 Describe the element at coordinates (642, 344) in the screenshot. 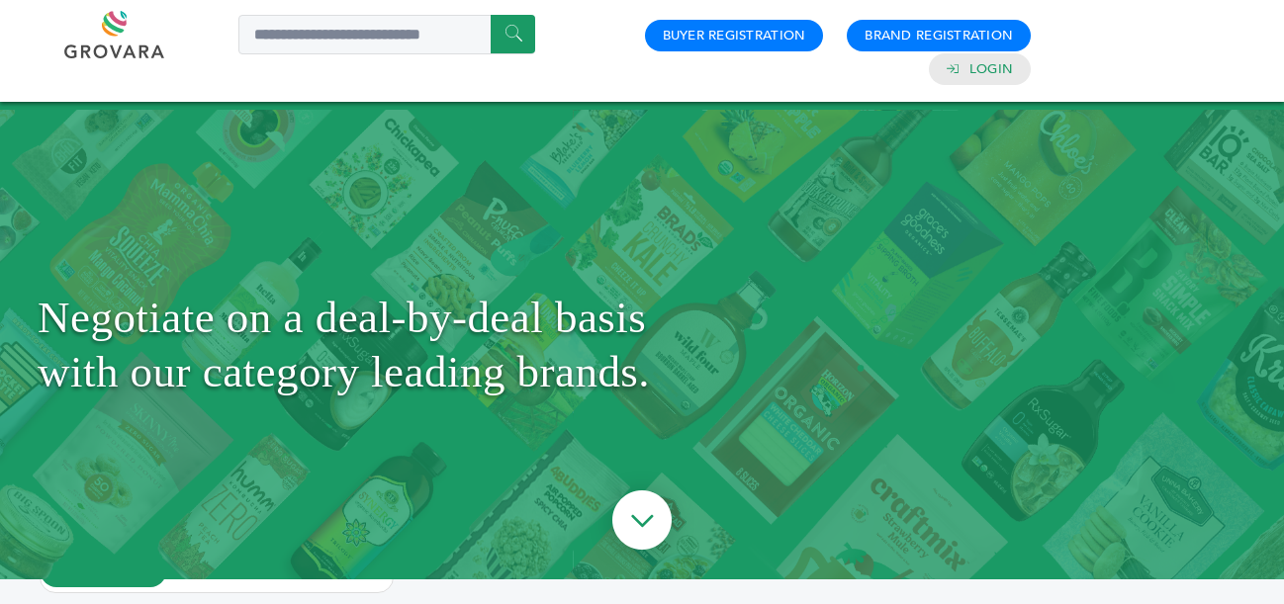

I see `h1: Negotiate on a deal-by-deal basis with our category leading brands.` at that location.